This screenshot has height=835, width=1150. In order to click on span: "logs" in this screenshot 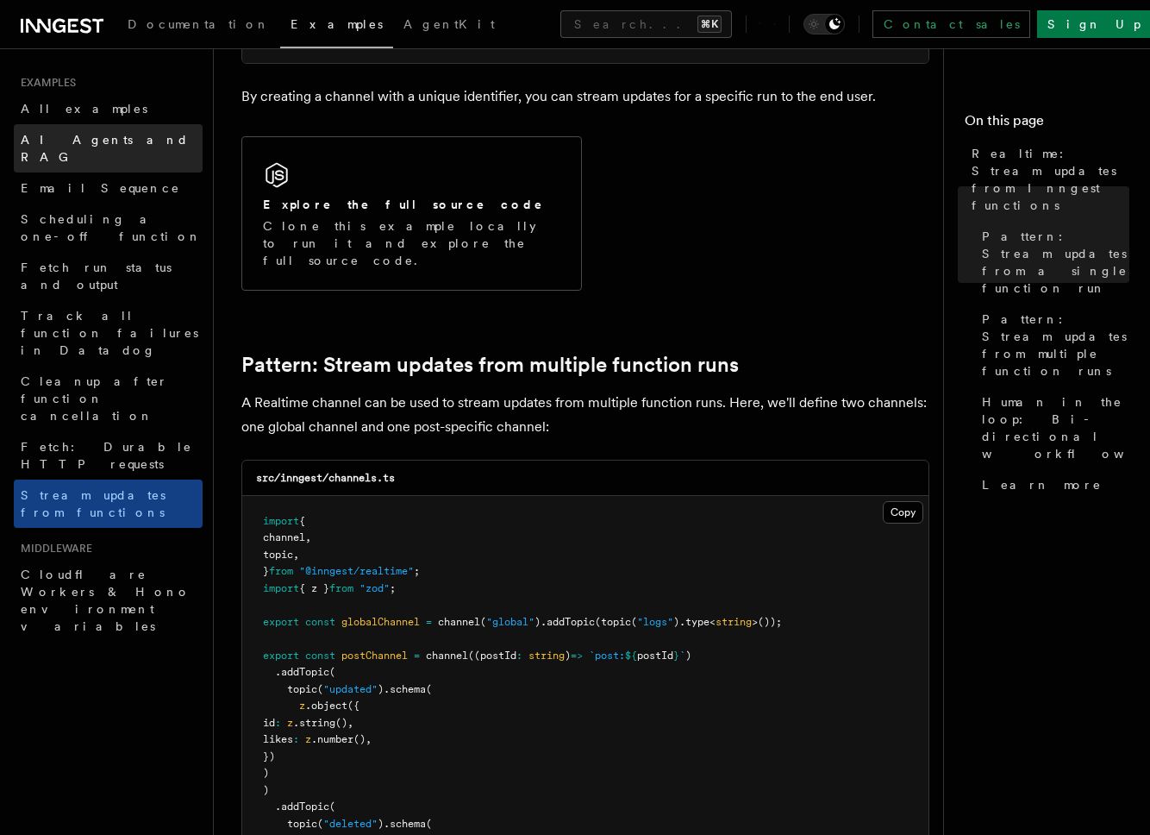, I will do `click(655, 622)`.